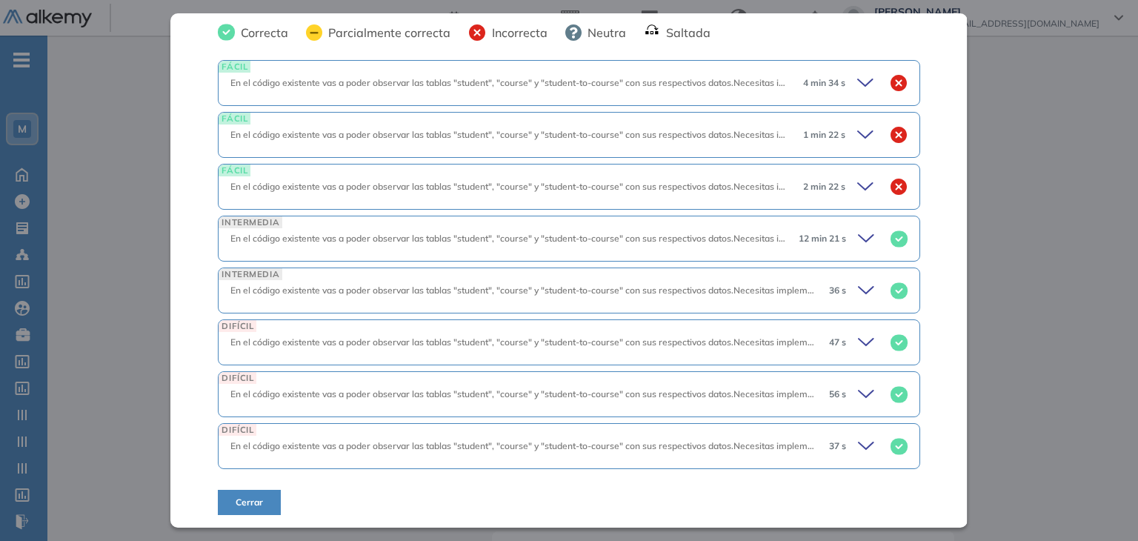 The image size is (1138, 541). What do you see at coordinates (822, 238) in the screenshot?
I see `span: 12 min 21 s` at bounding box center [822, 238].